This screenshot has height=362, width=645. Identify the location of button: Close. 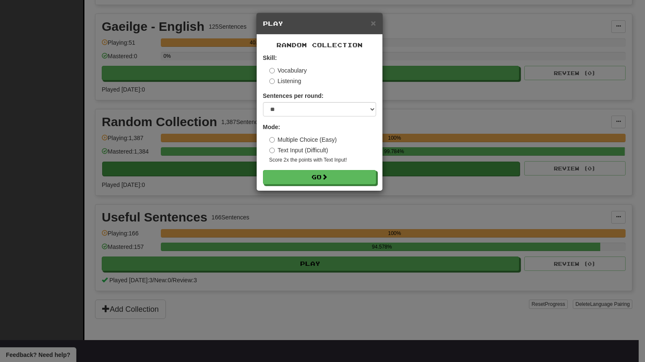
(373, 23).